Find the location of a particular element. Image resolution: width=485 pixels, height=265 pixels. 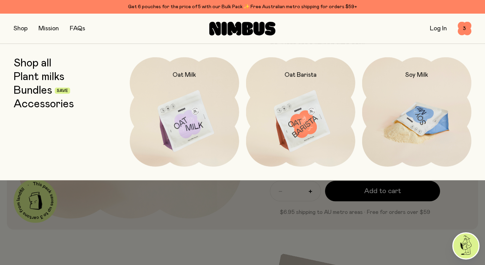

h2: Soy Milk is located at coordinates (417, 75).